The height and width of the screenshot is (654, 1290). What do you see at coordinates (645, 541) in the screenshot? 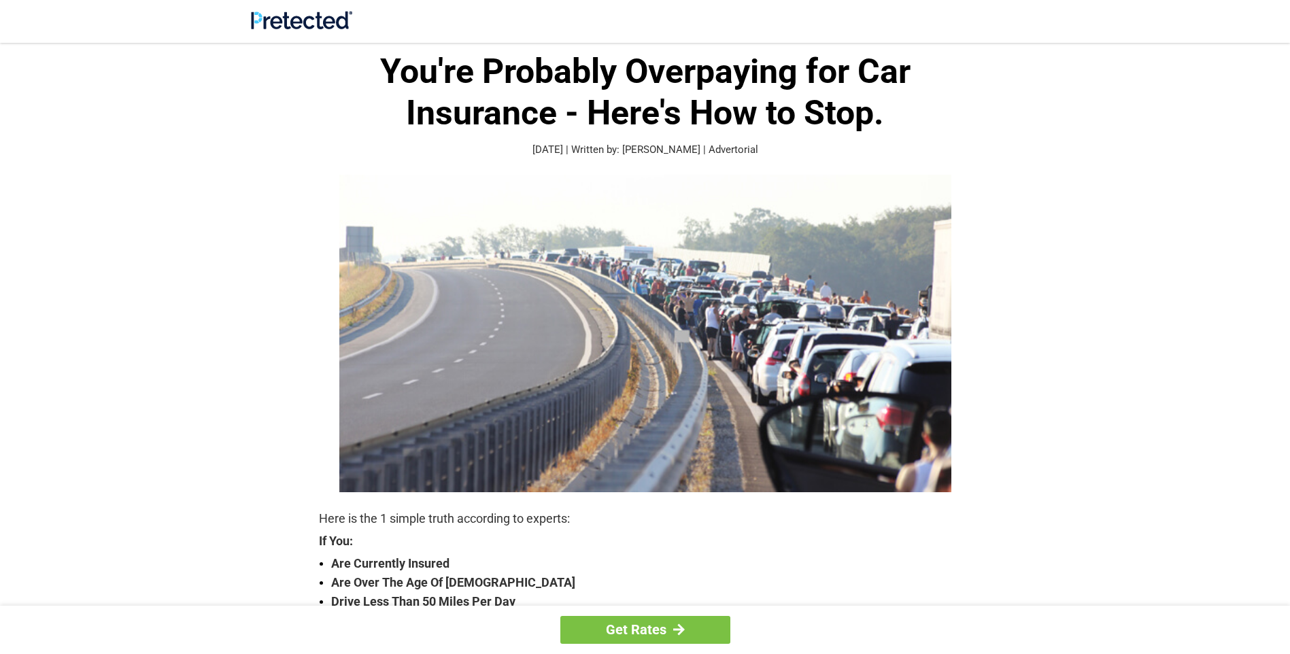
I see `strong: If You:` at bounding box center [645, 541].